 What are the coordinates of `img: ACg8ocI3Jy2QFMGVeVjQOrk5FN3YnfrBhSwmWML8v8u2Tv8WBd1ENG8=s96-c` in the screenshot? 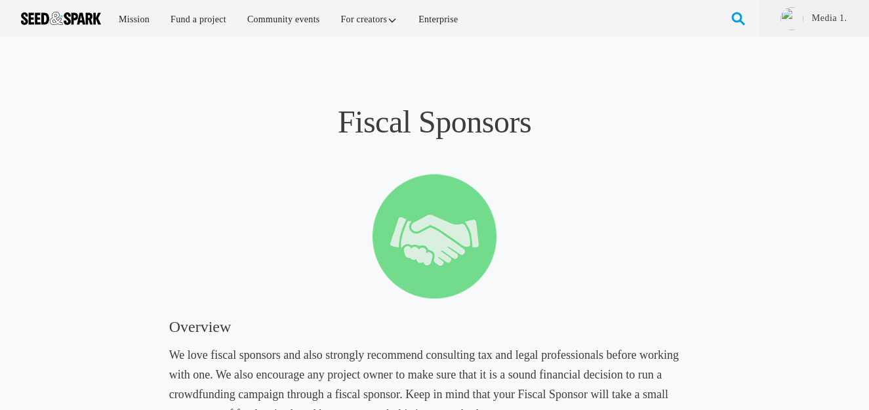 It's located at (791, 18).